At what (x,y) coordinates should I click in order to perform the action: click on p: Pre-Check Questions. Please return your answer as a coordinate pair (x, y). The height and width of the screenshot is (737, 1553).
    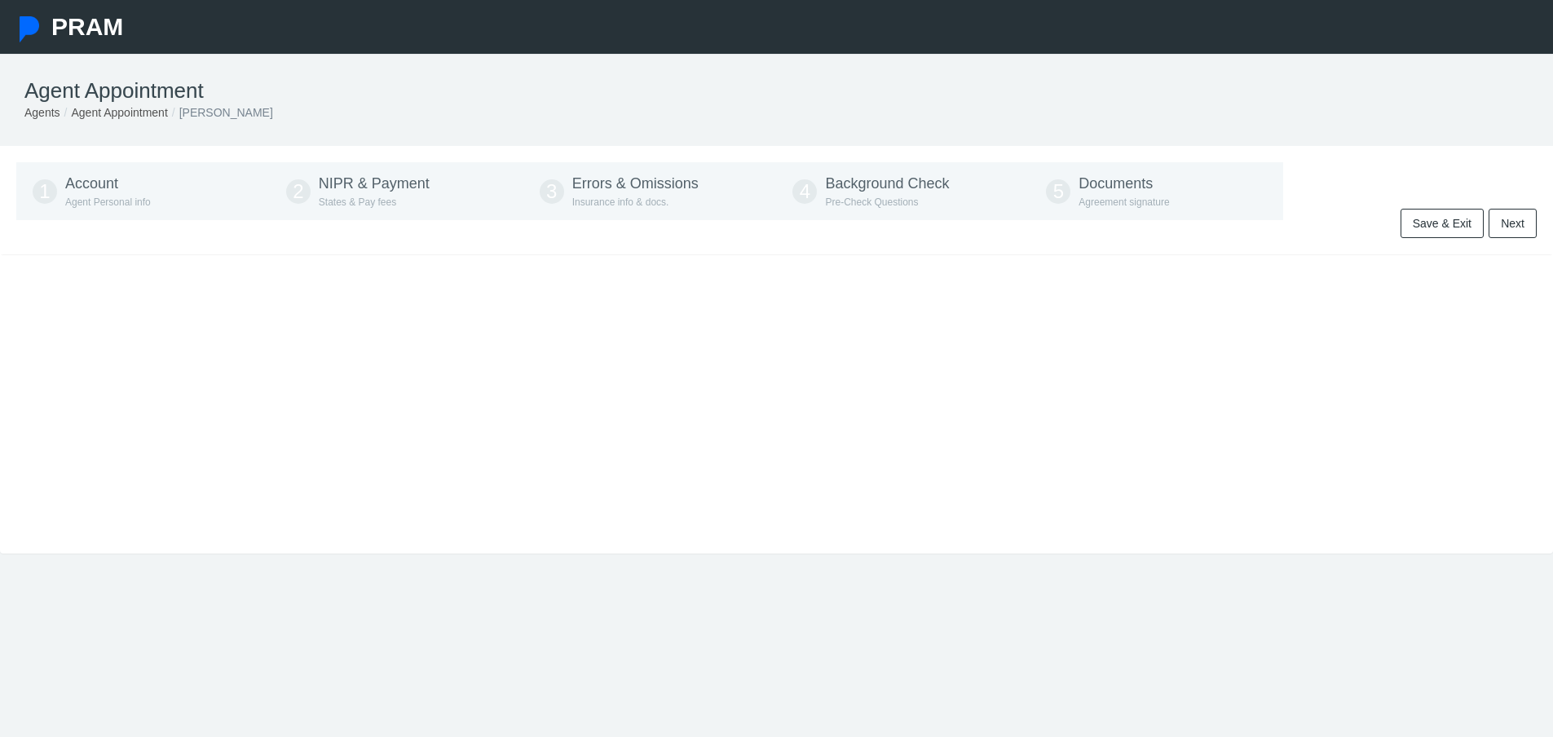
    Looking at the image, I should click on (919, 202).